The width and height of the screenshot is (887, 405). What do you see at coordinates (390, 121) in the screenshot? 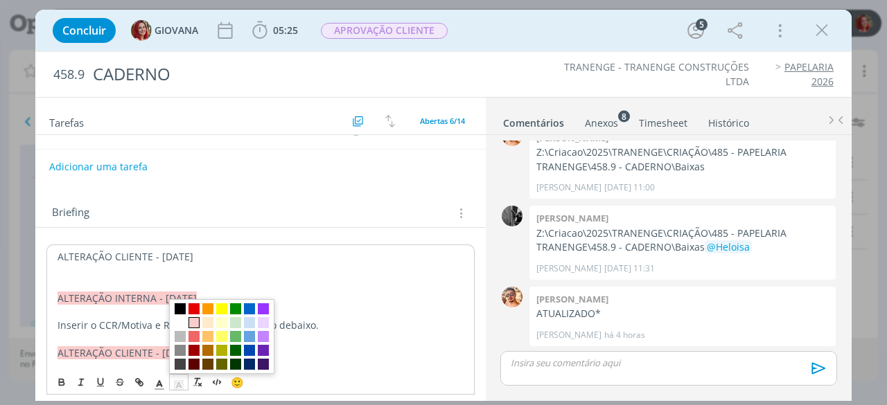
I see `img: arrow-down-up.svg` at bounding box center [390, 121].